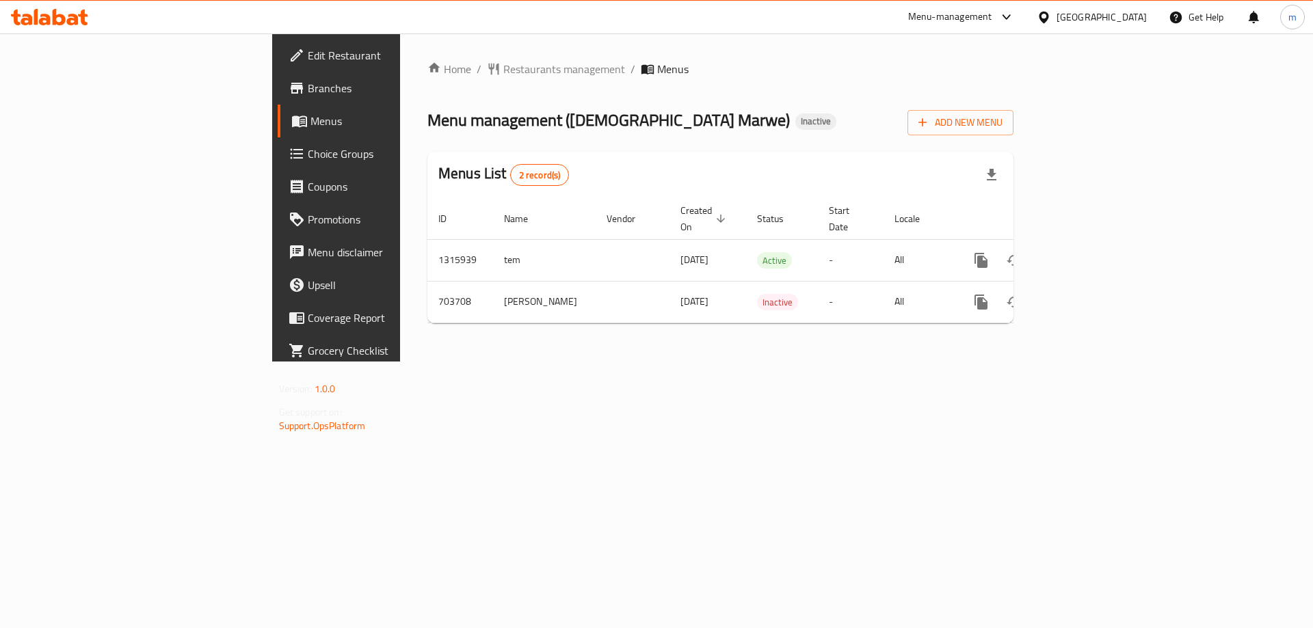 This screenshot has height=628, width=1313. Describe the element at coordinates (322, 426) in the screenshot. I see `a: Support.OpsPlatform` at that location.